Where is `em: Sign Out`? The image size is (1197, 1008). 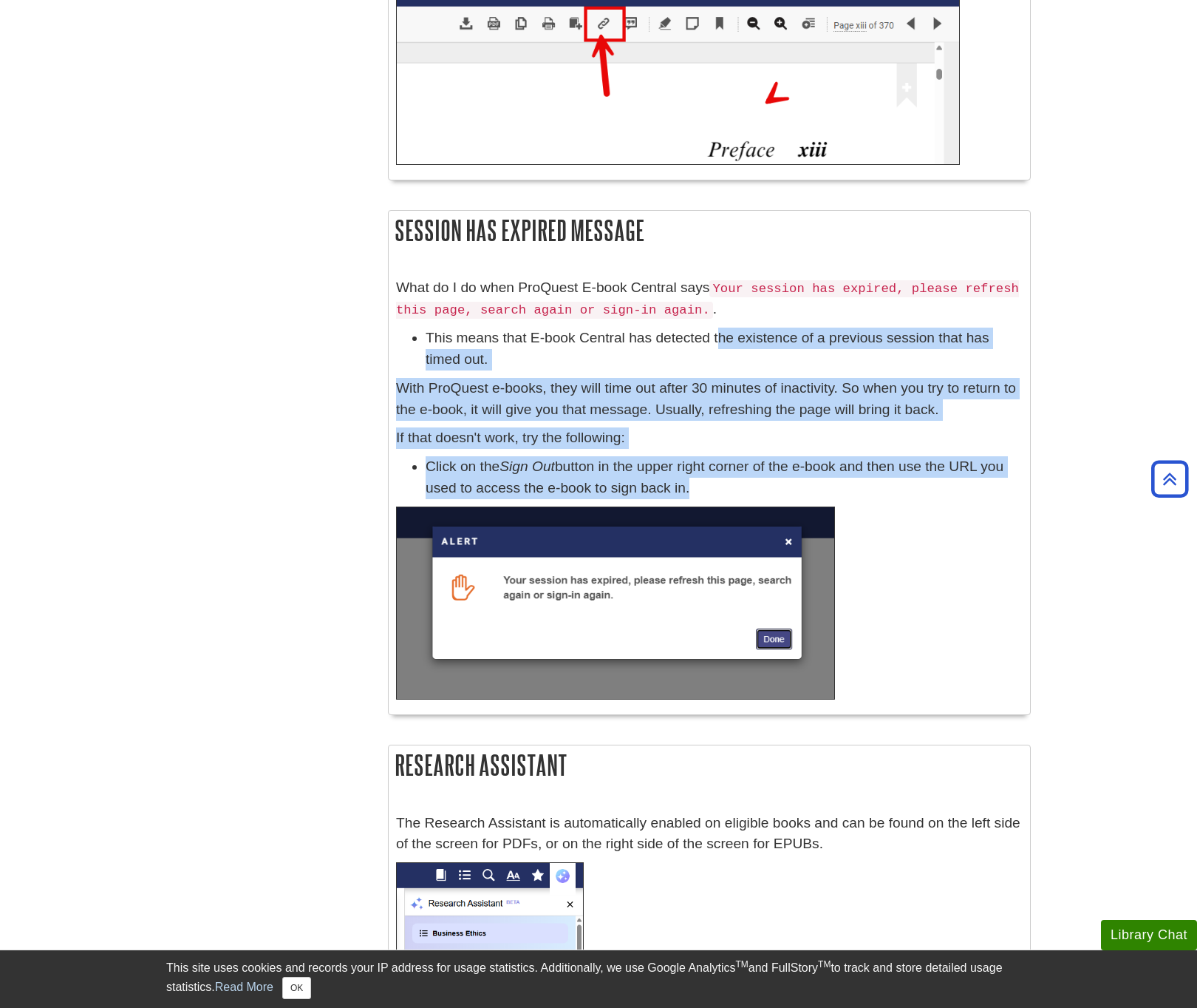 em: Sign Out is located at coordinates (527, 465).